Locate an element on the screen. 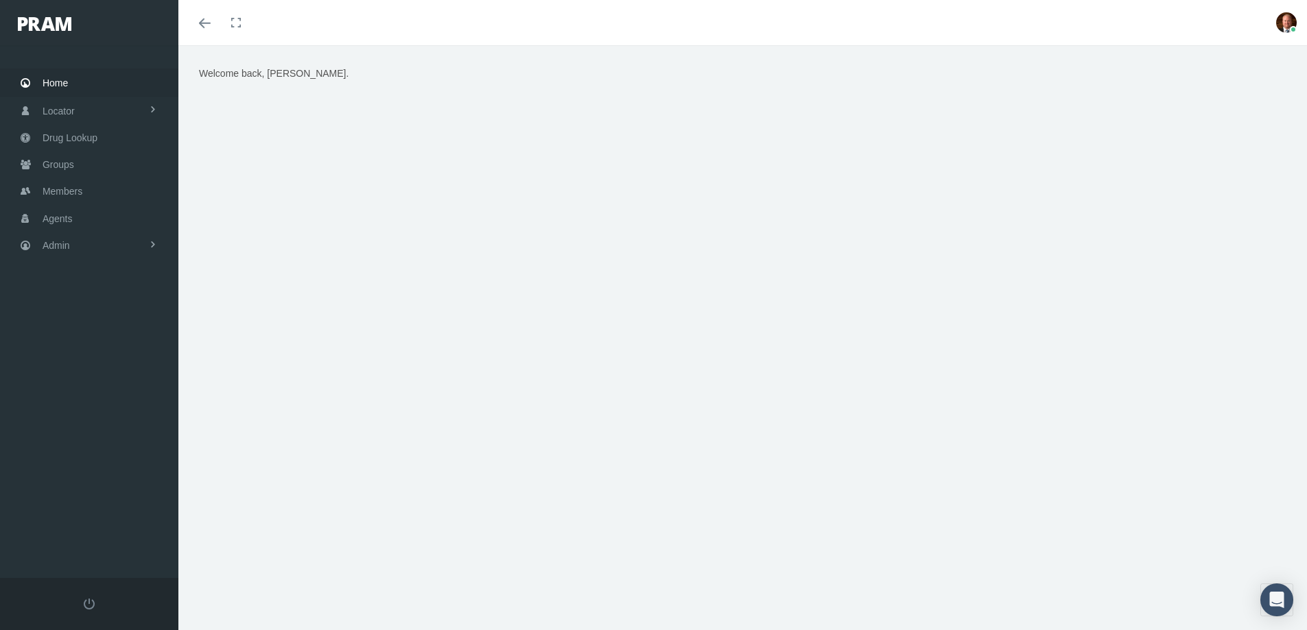 The width and height of the screenshot is (1307, 630). img: S_Profile_Picture_693.jpg is located at coordinates (1286, 23).